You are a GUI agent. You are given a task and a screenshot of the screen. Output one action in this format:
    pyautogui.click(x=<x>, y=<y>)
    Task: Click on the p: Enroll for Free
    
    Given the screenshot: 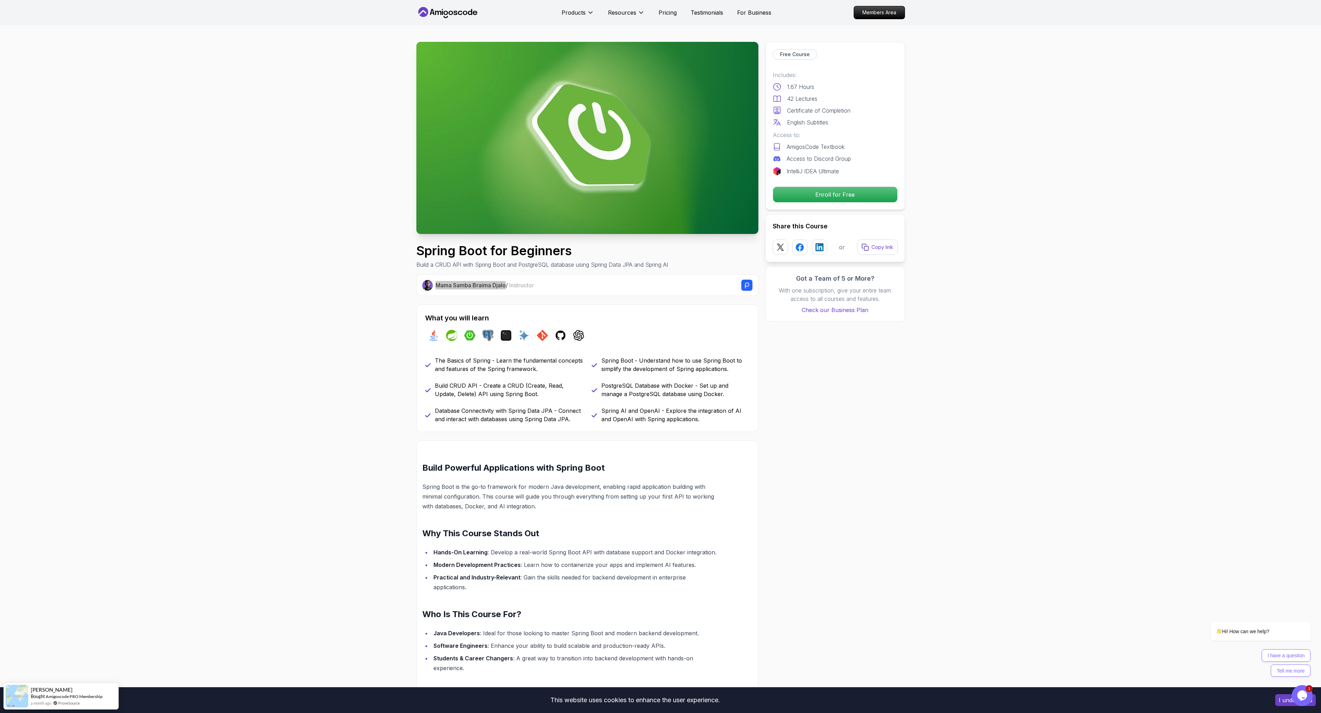 What is the action you would take?
    pyautogui.click(x=835, y=195)
    